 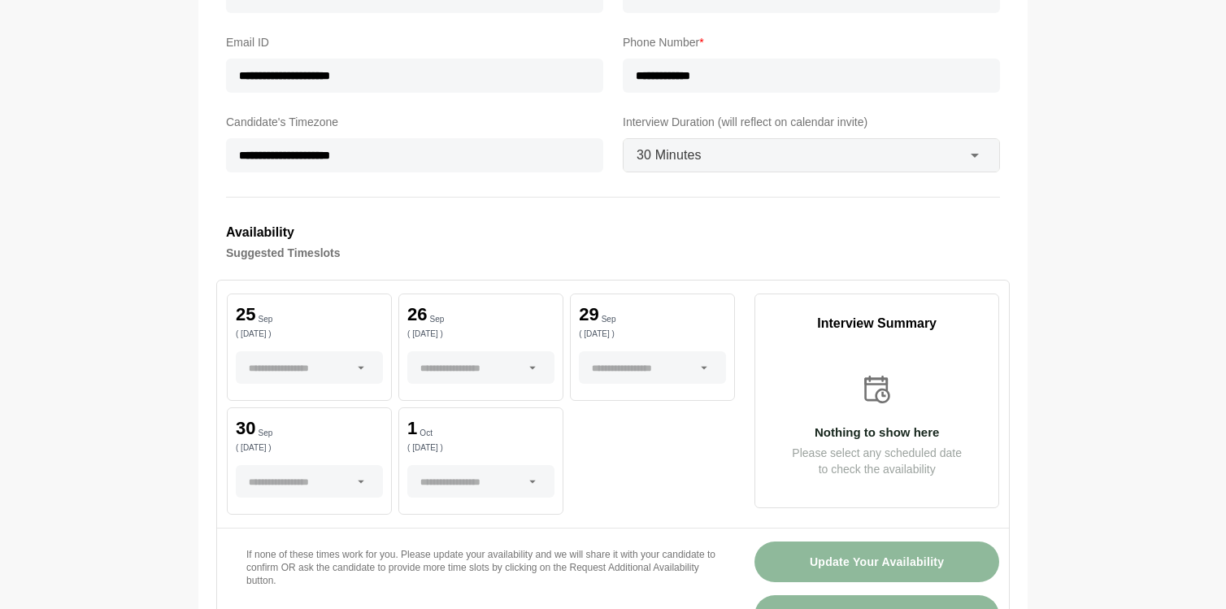 I want to click on p: 26, so click(x=417, y=315).